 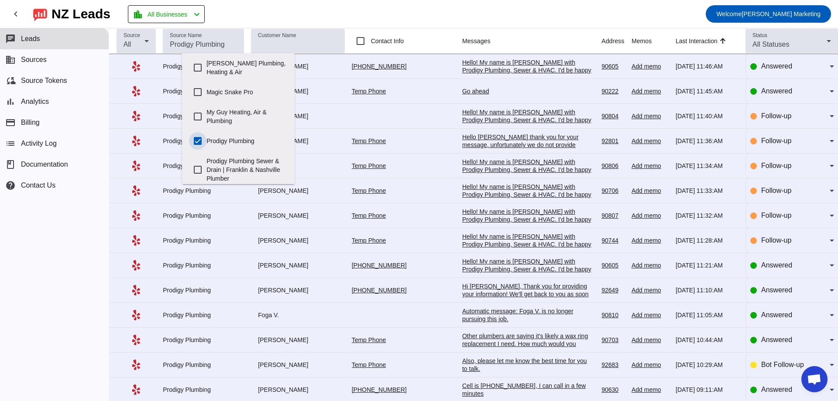 I want to click on div: NZ Leads, so click(x=81, y=14).